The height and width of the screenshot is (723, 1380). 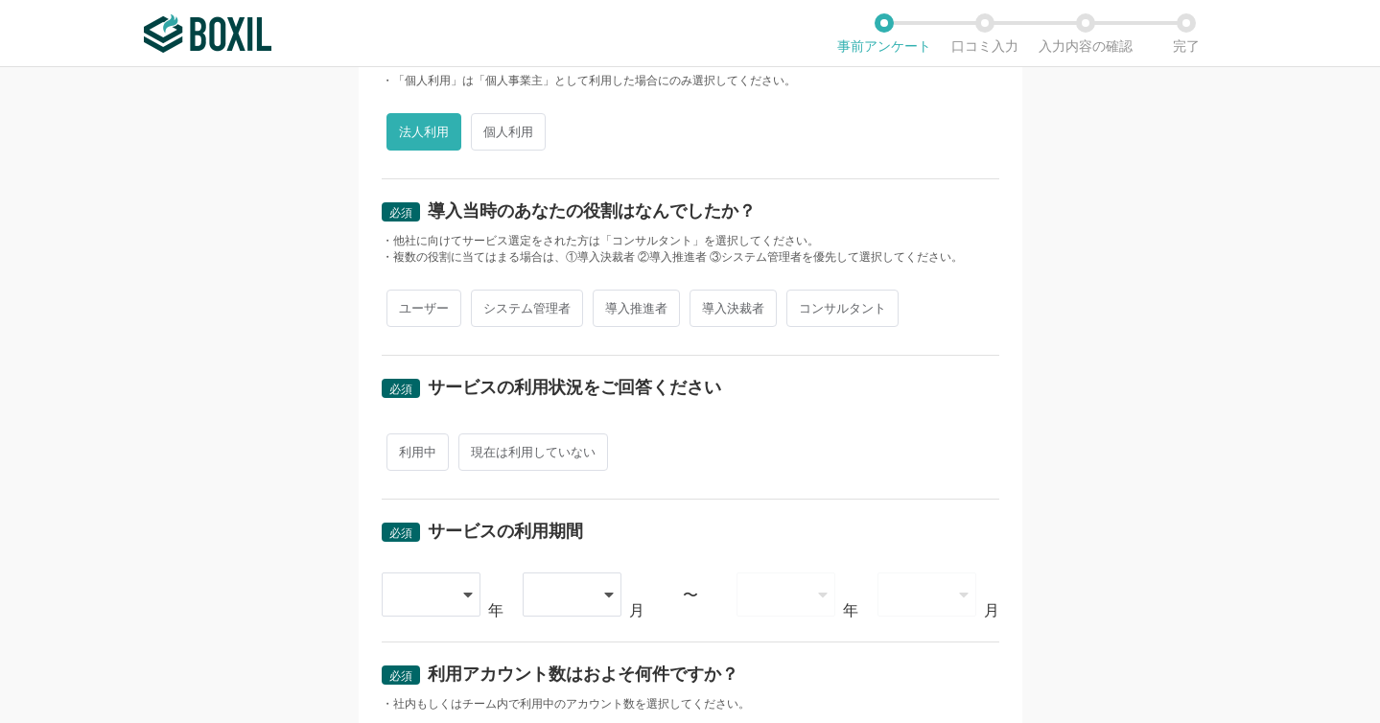 What do you see at coordinates (417, 452) in the screenshot?
I see `span: 利用中` at bounding box center [417, 452].